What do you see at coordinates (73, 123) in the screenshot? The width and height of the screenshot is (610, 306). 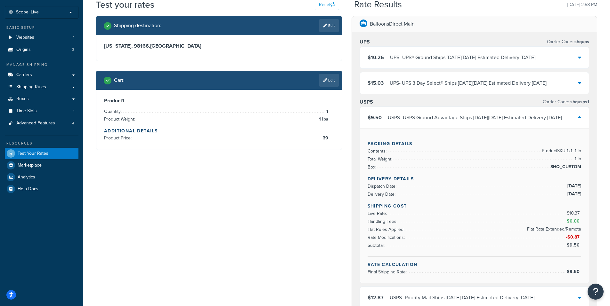 I see `span: 4` at bounding box center [73, 123].